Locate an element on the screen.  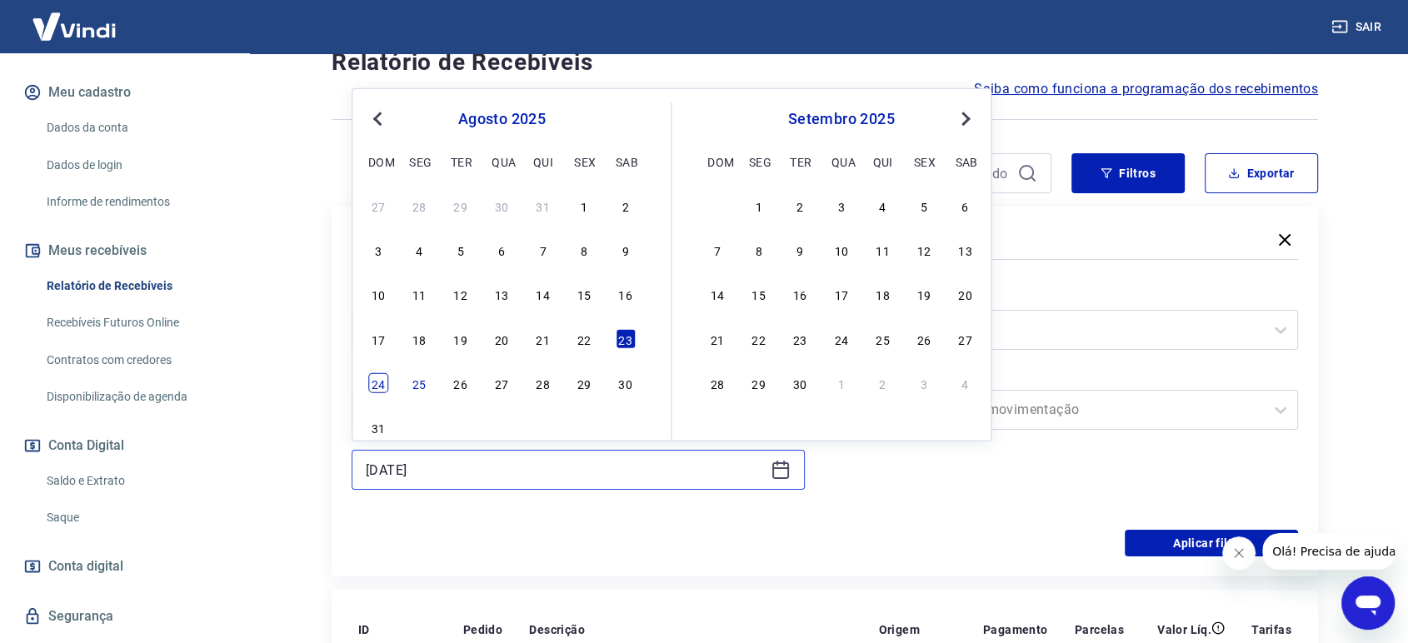
div: Choose sexta-feira, 12 de setembro de 2025 is located at coordinates (924, 250).